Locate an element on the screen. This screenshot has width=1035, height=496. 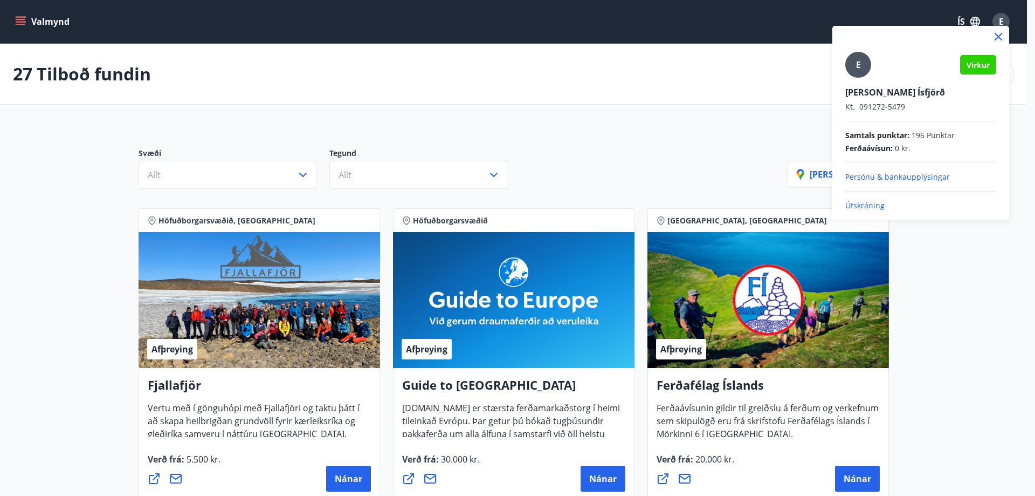
span: Virkur is located at coordinates (978, 65).